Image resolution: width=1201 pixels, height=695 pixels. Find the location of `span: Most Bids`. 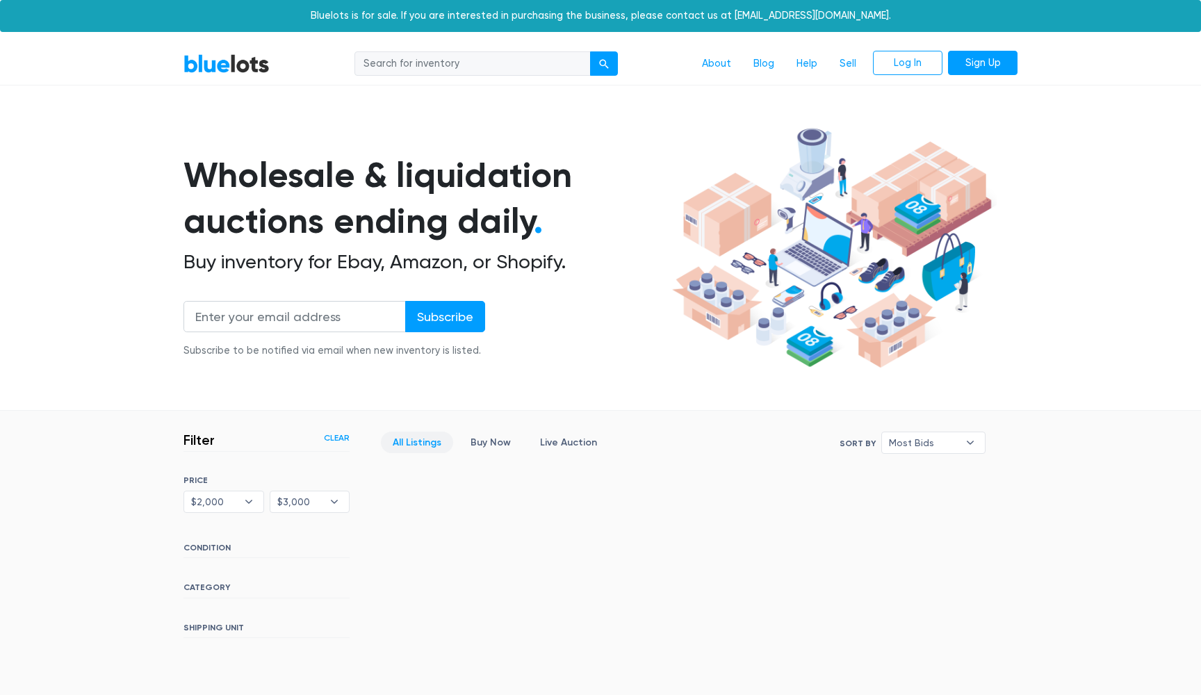

span: Most Bids is located at coordinates (924, 443).